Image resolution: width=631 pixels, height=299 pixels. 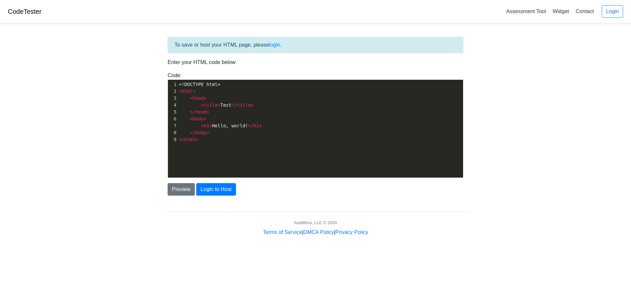 What do you see at coordinates (352, 232) in the screenshot?
I see `a: Privacy Policy` at bounding box center [352, 232].